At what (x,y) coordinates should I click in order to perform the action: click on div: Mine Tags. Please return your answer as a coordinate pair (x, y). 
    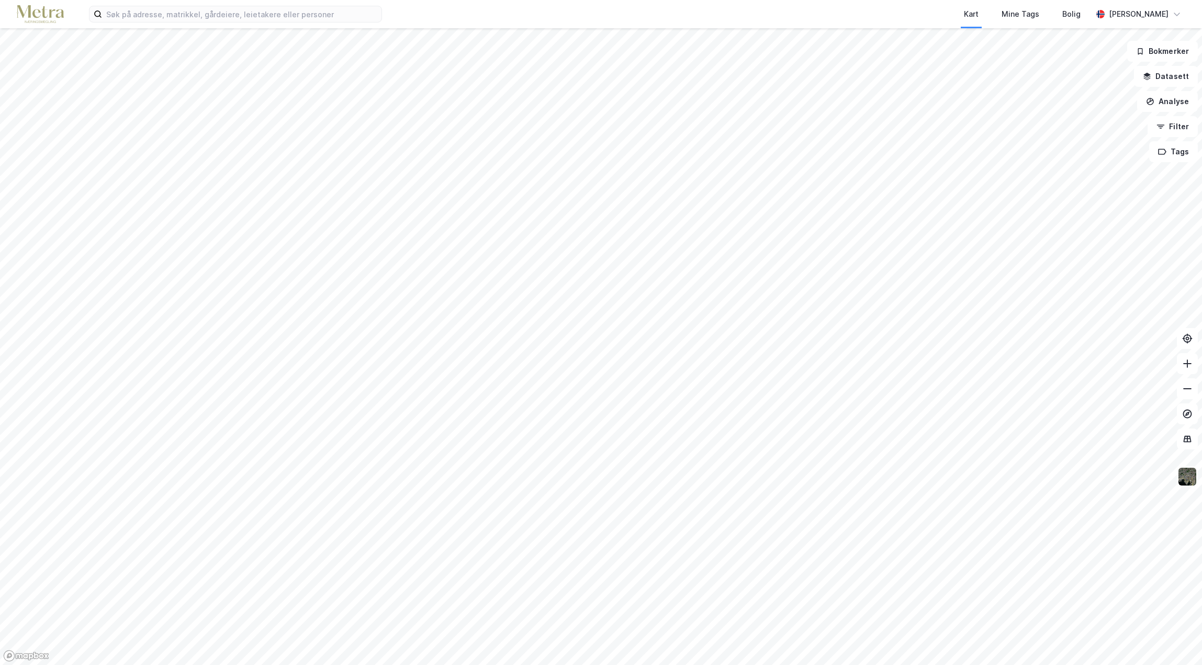
    Looking at the image, I should click on (1020, 14).